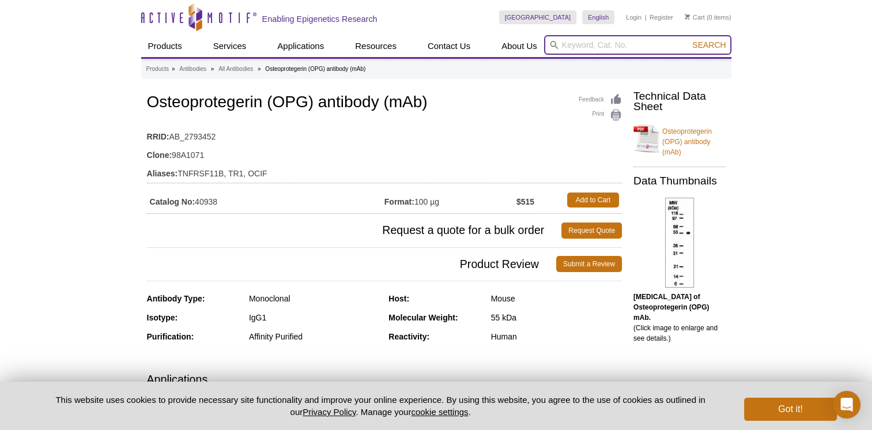  I want to click on a: All Antibodies, so click(236, 69).